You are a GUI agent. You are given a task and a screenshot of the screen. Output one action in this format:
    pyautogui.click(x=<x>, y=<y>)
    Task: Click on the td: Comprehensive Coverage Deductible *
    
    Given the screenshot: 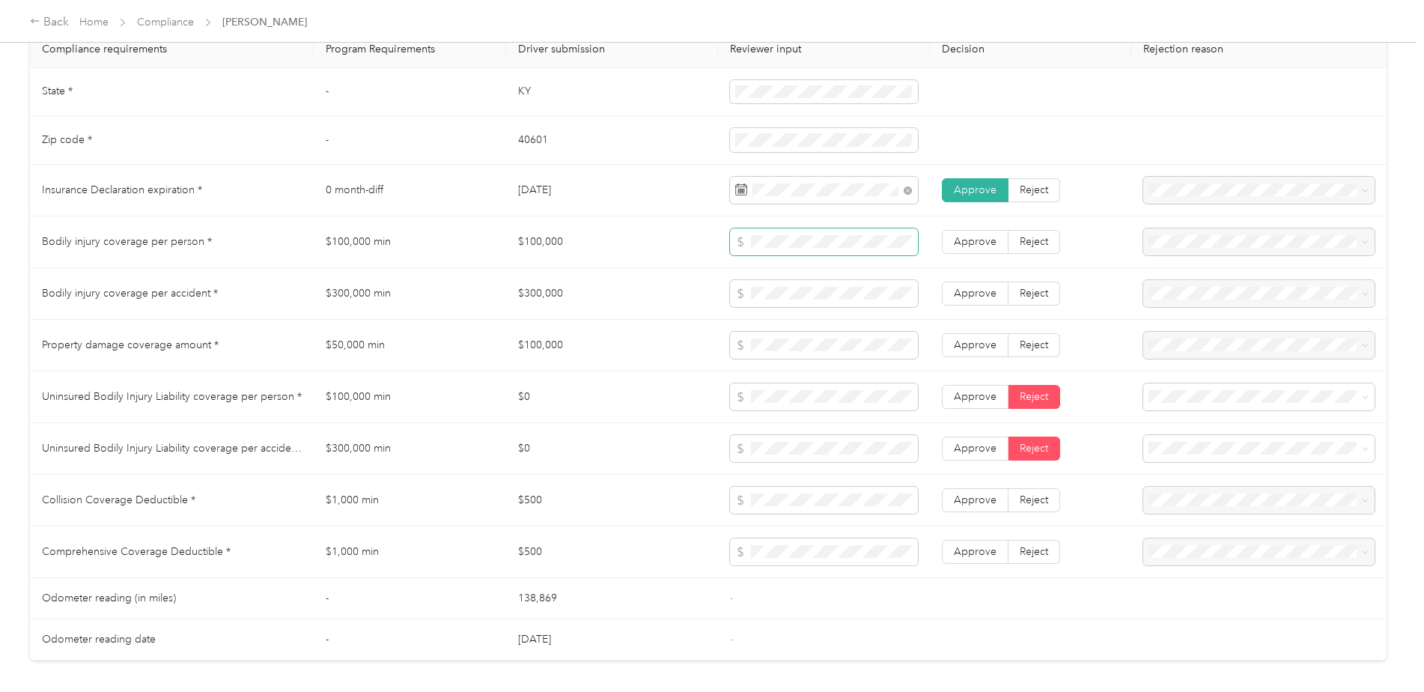 What is the action you would take?
    pyautogui.click(x=171, y=552)
    